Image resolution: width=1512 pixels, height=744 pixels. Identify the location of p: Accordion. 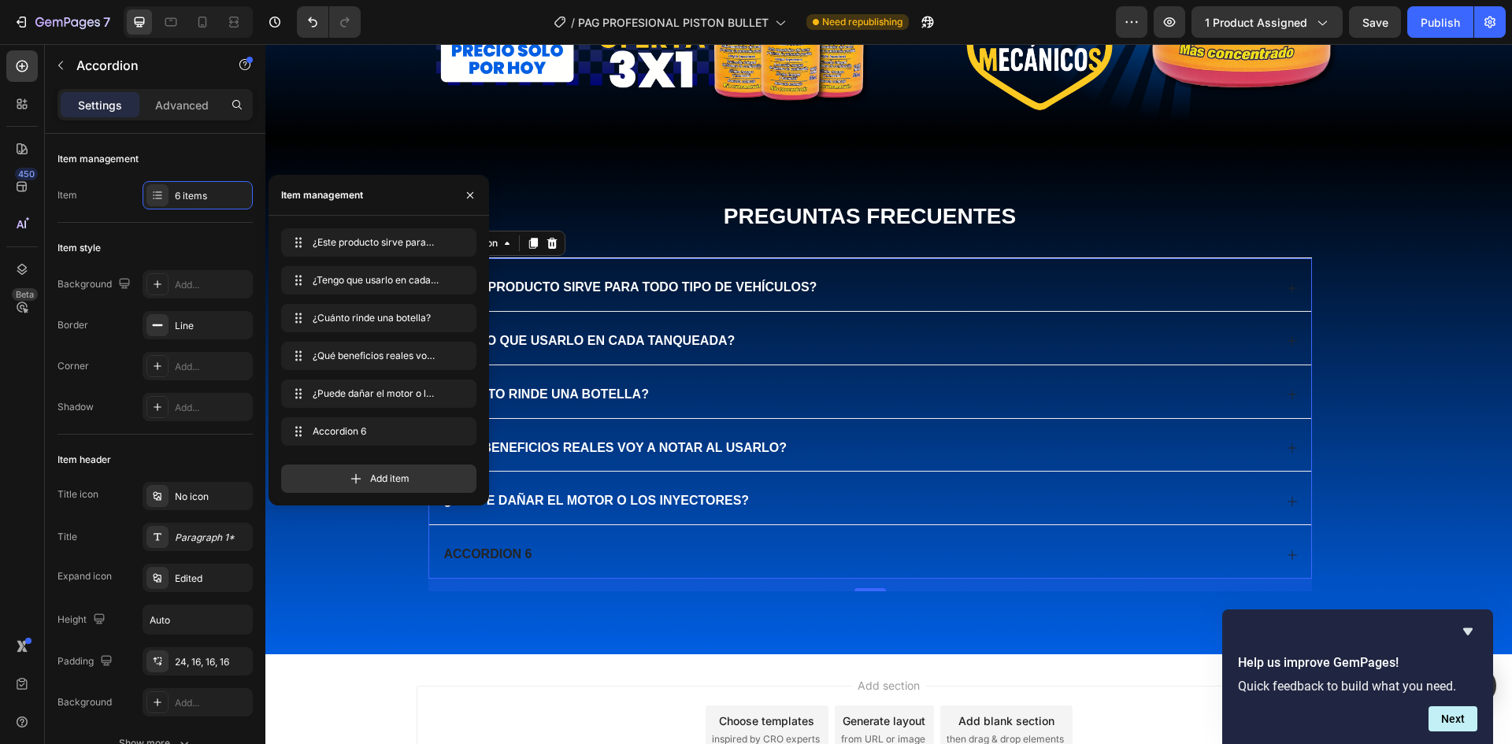
(143, 65).